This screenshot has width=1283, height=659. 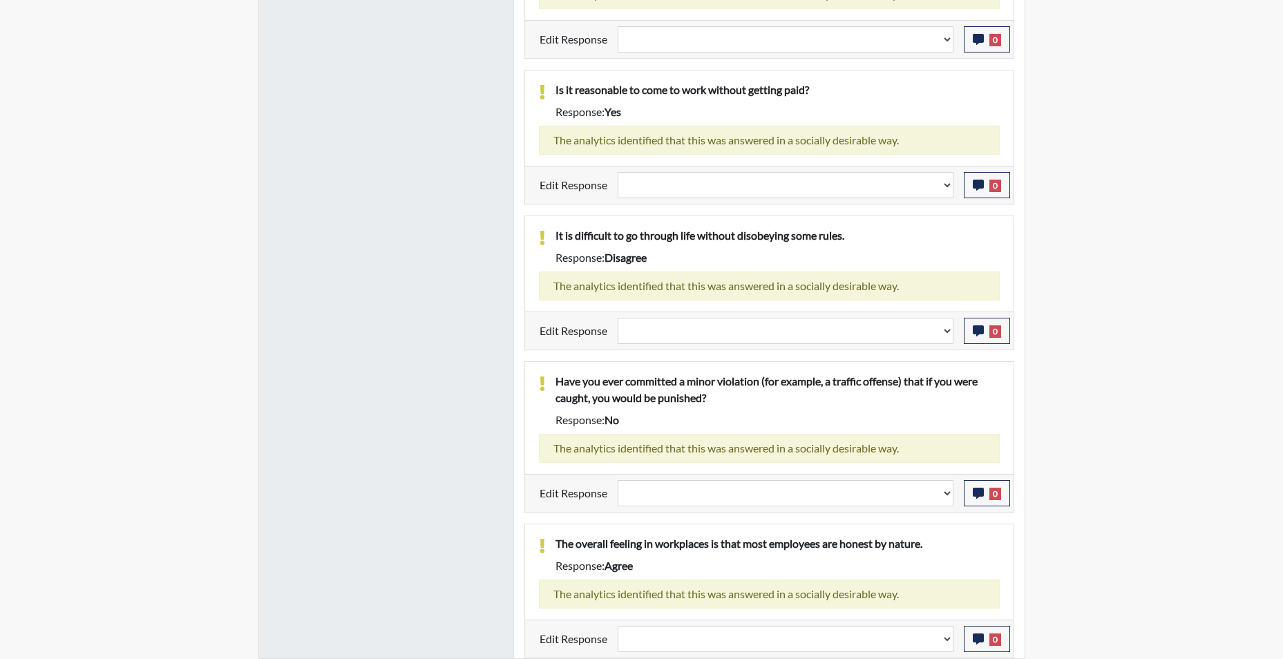 I want to click on p: The overall feeling in workplaces is that most employees are honest by nature., so click(x=777, y=544).